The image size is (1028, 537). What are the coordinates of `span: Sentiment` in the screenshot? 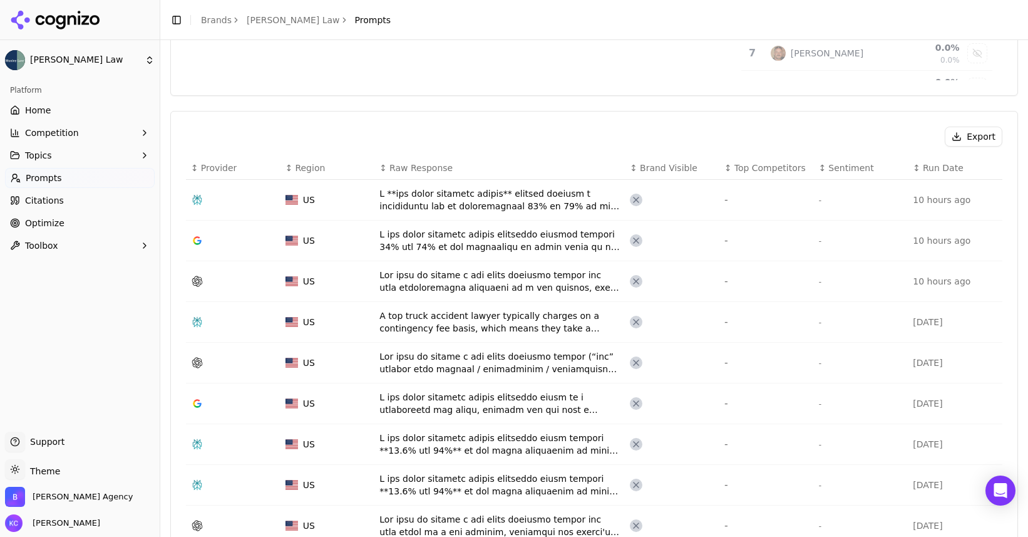 It's located at (851, 168).